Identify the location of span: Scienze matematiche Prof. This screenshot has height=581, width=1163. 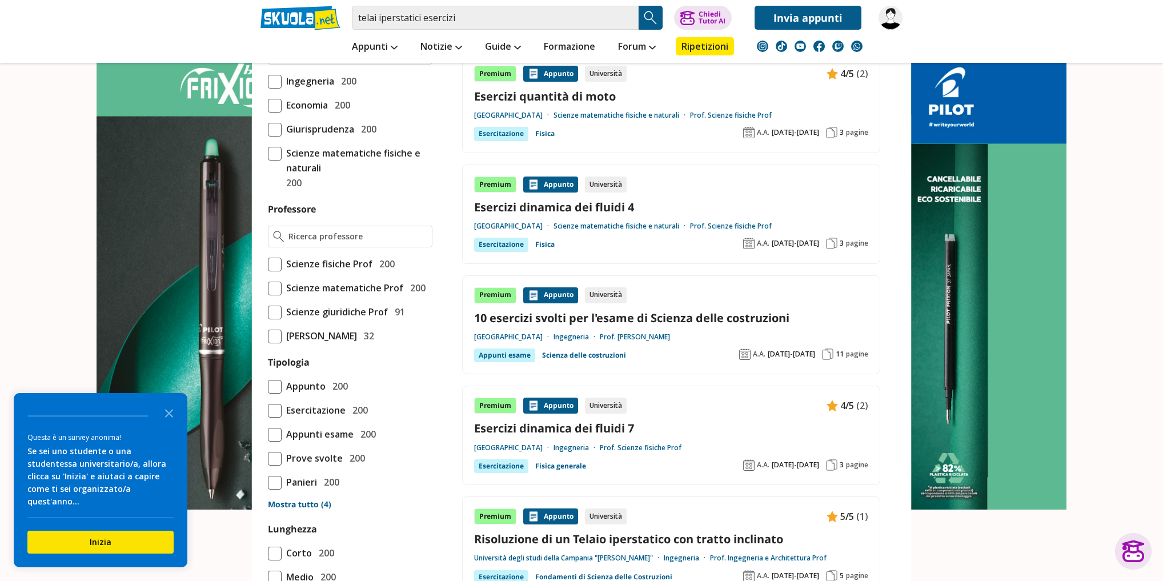
(342, 288).